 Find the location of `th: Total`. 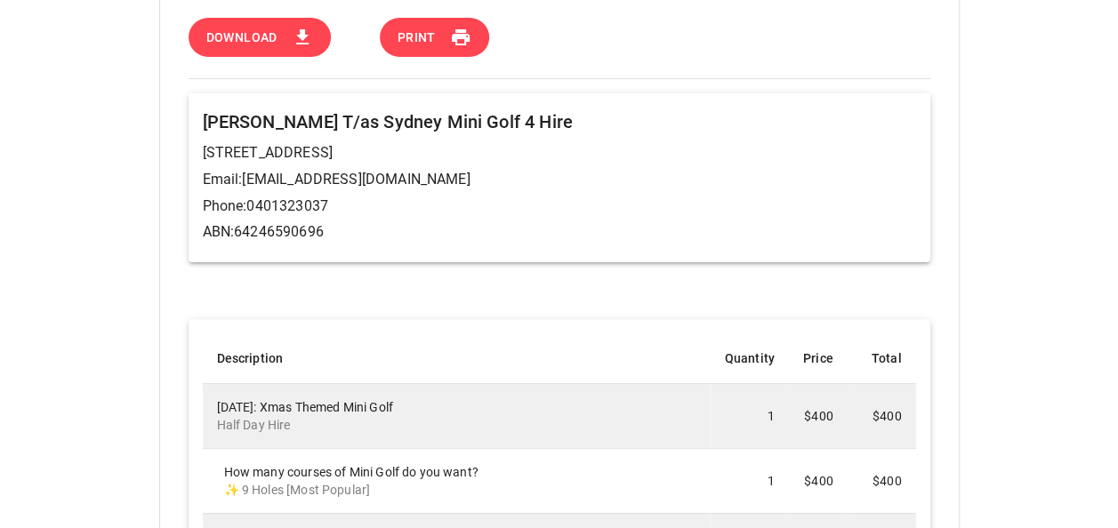

th: Total is located at coordinates (881, 358).